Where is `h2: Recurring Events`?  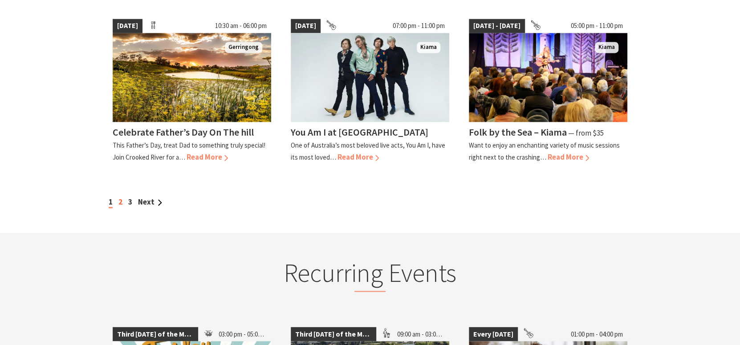
h2: Recurring Events is located at coordinates (370, 275).